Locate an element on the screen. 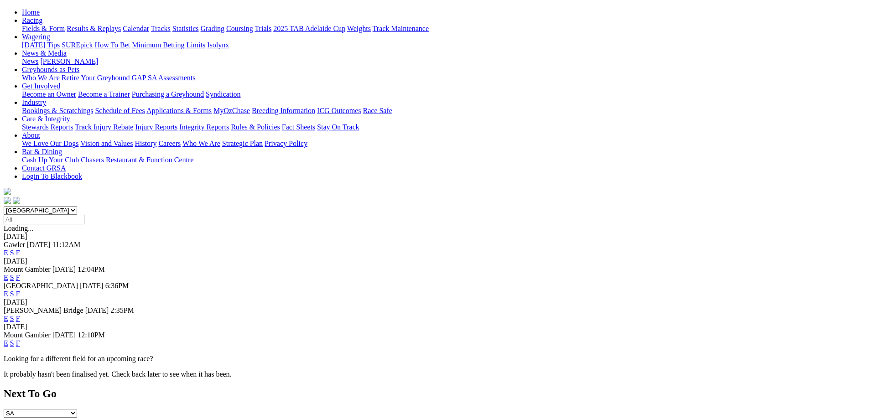 Image resolution: width=869 pixels, height=419 pixels. a: Login To Blackbook is located at coordinates (52, 176).